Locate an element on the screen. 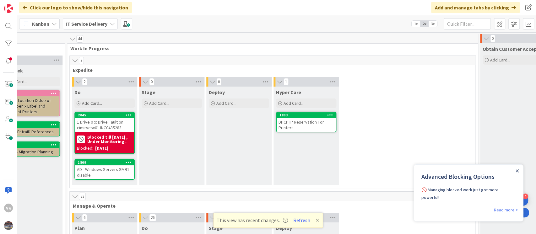  span: 6 is located at coordinates (84, 218).